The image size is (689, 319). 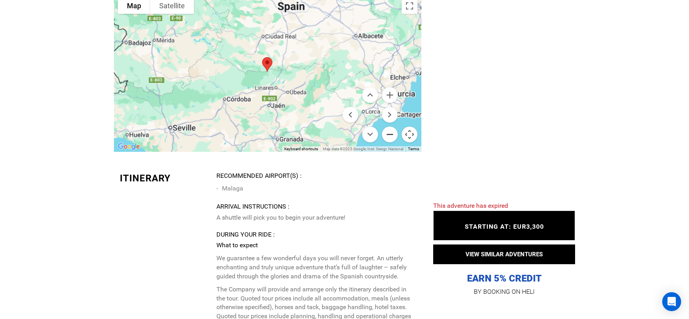 What do you see at coordinates (129, 147) in the screenshot?
I see `a: Open this area in Google Maps (opens a new window)` at bounding box center [129, 147].